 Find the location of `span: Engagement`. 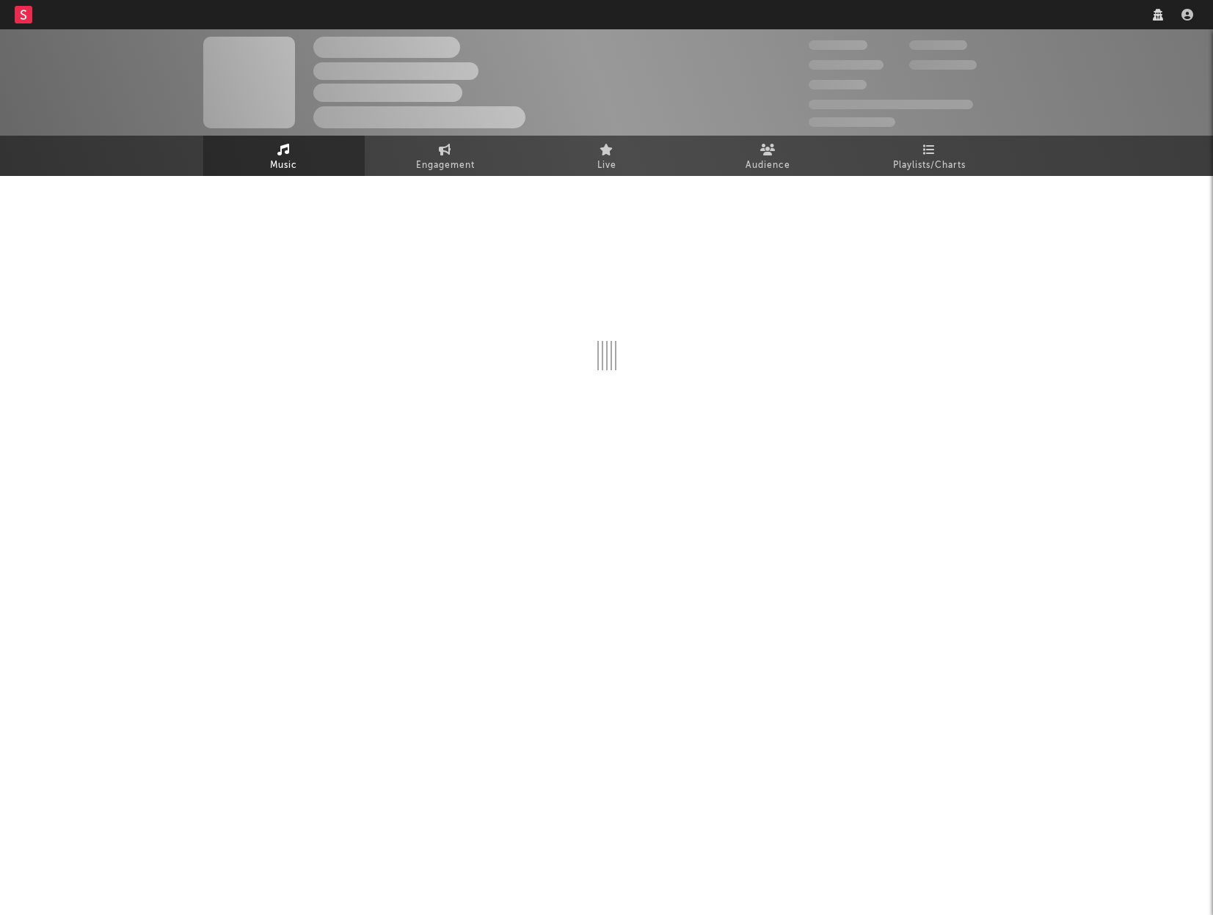

span: Engagement is located at coordinates (445, 166).